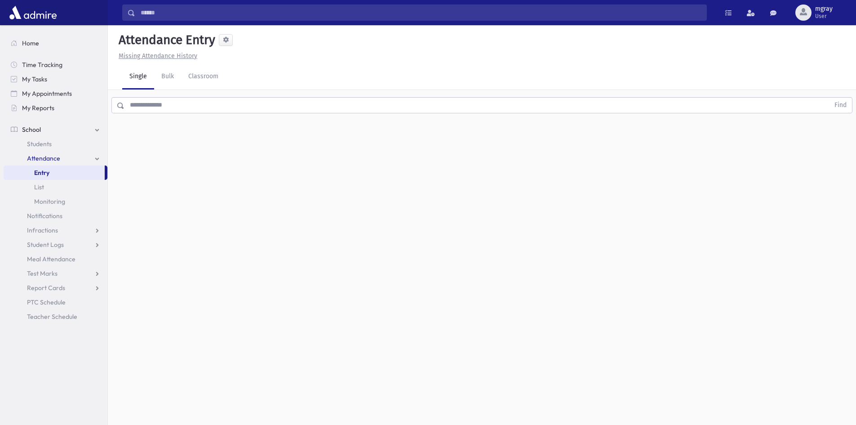  Describe the element at coordinates (42, 273) in the screenshot. I see `span: Test Marks` at that location.